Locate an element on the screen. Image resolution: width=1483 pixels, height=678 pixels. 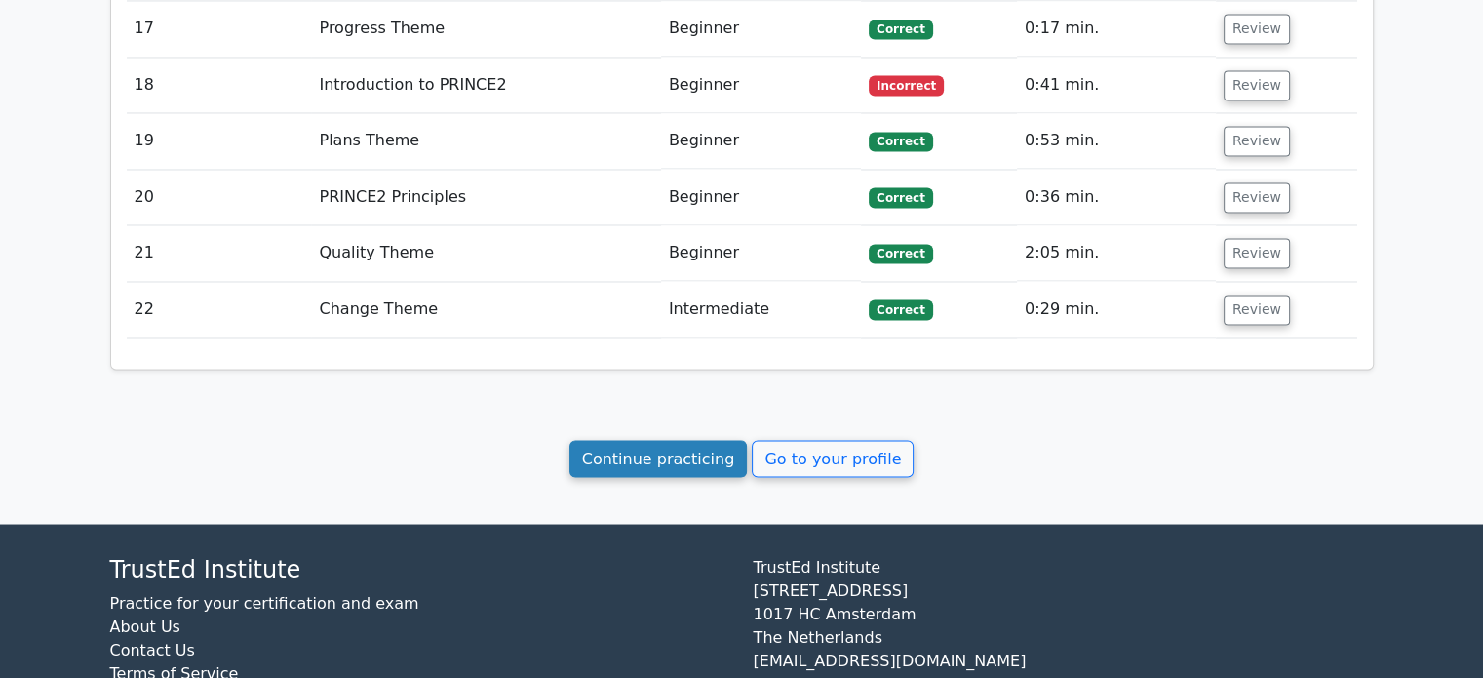
td: PRINCE2 Principles is located at coordinates (486, 197).